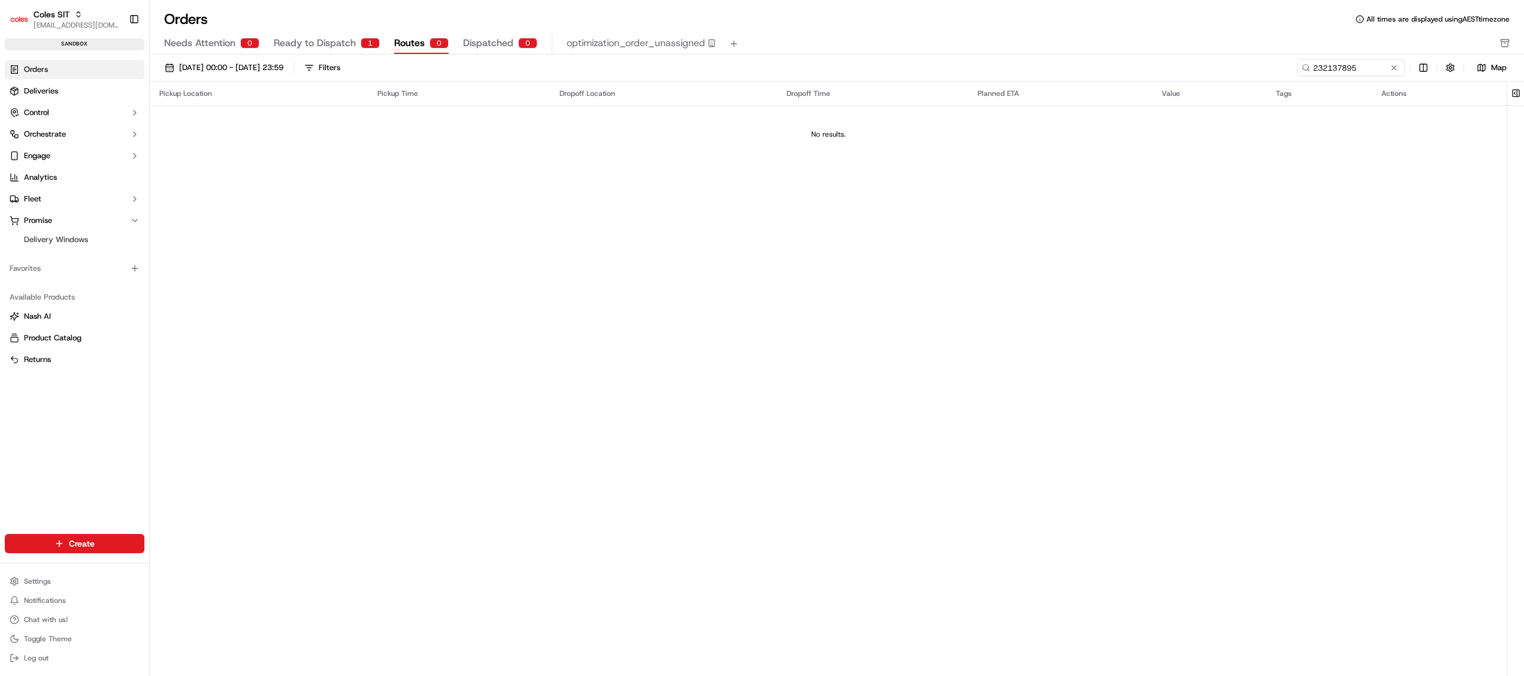 The width and height of the screenshot is (1524, 676). I want to click on input: Type to search, so click(1351, 68).